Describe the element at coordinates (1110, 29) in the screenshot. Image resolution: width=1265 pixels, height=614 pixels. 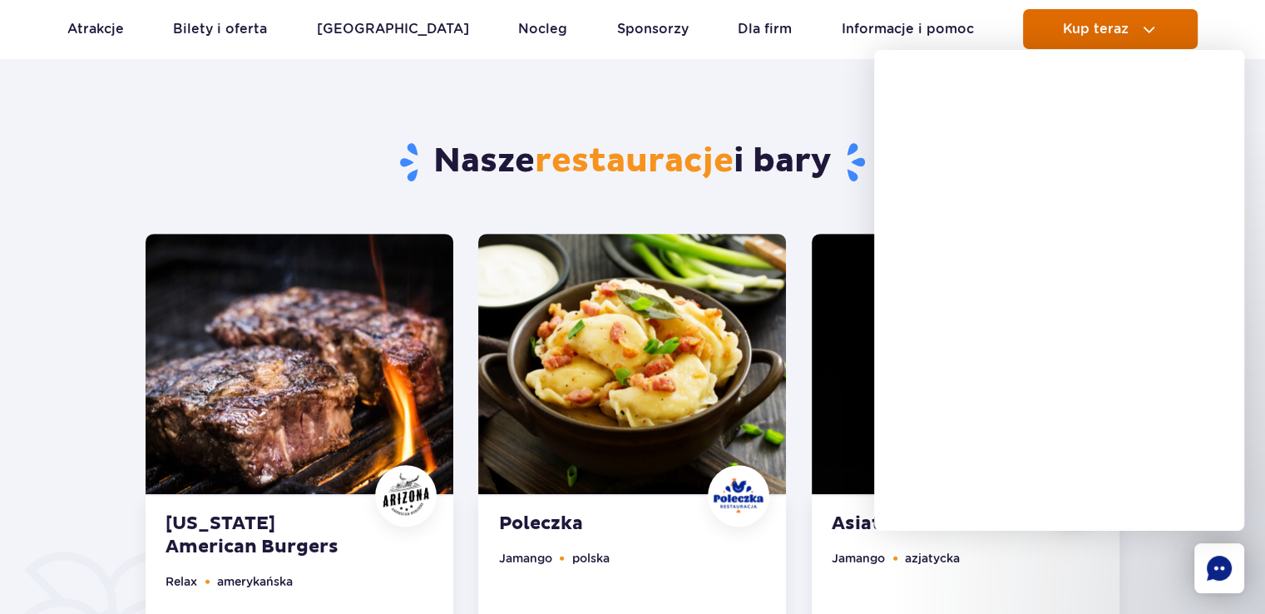
I see `button: Kup teraz` at that location.